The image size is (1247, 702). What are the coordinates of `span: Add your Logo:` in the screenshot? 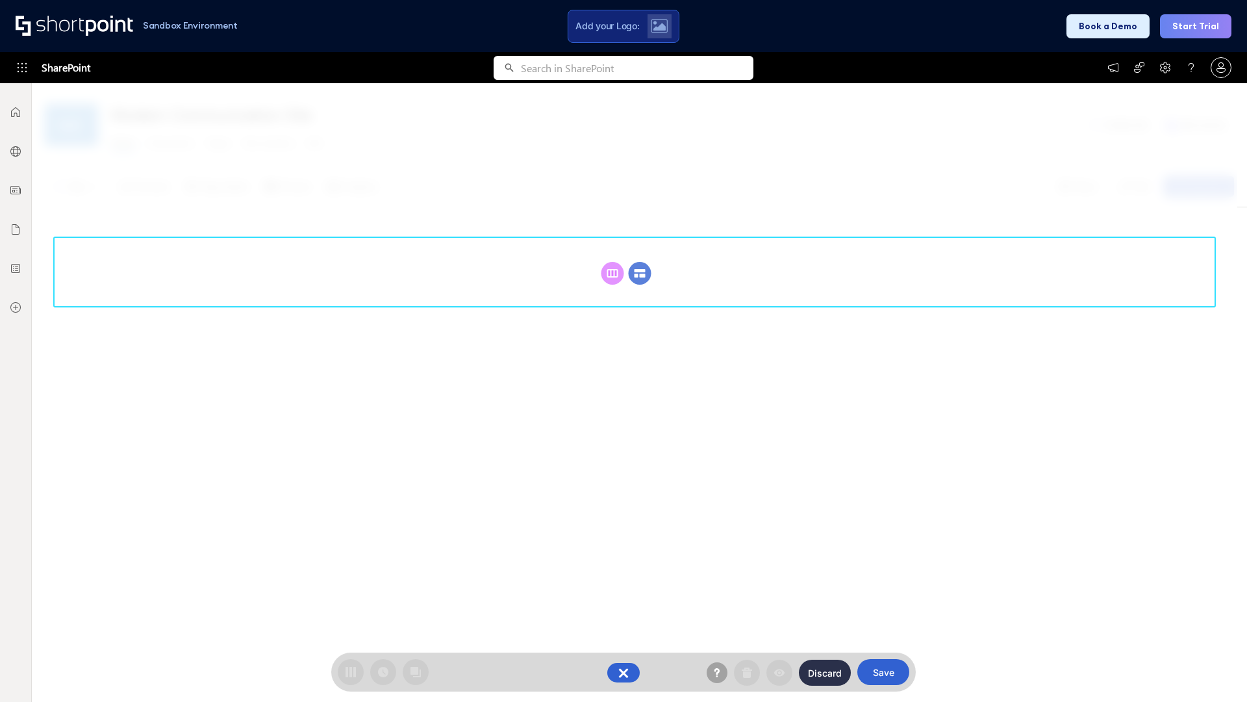 It's located at (607, 26).